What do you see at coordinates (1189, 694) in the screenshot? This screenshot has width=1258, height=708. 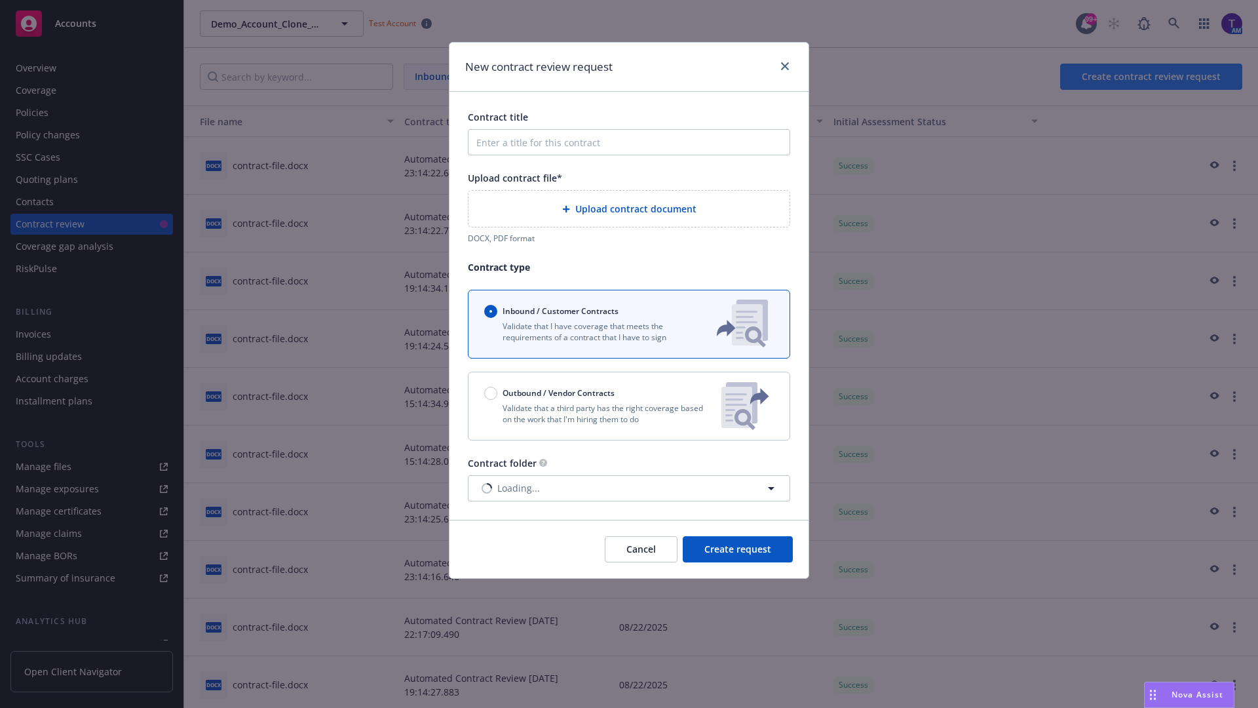 I see `button: Nova Assist` at bounding box center [1189, 694].